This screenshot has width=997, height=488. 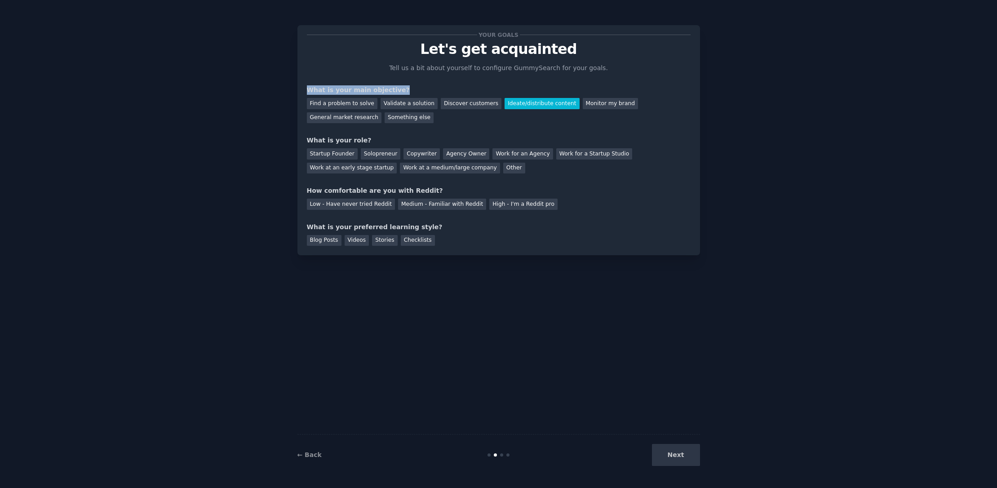 I want to click on div: Work for an Agency, so click(x=523, y=154).